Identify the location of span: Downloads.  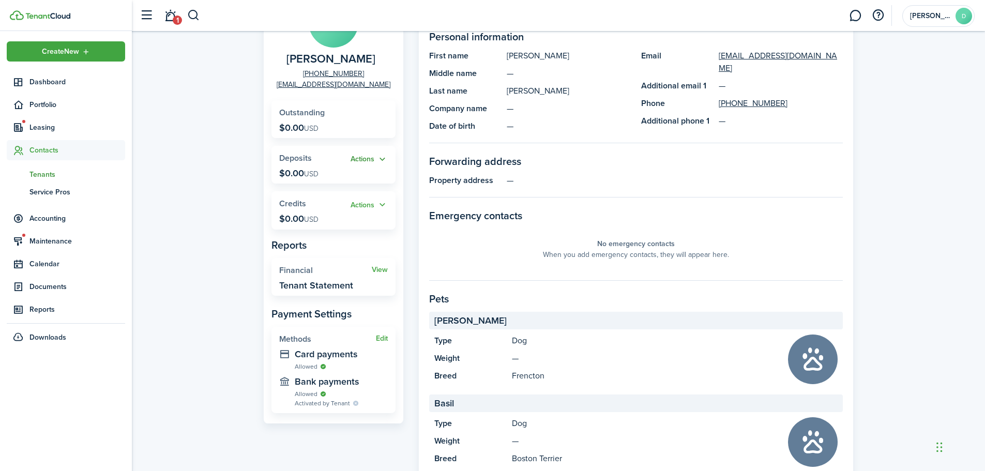
(48, 337).